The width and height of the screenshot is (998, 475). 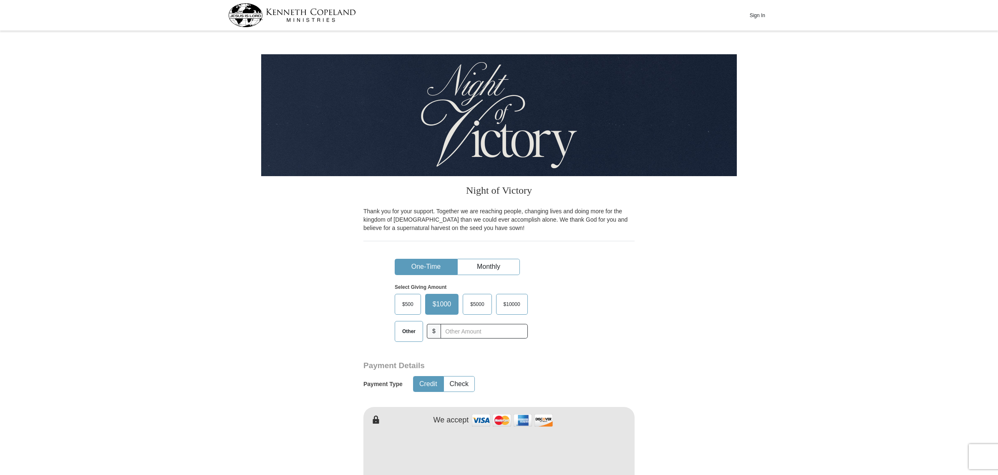 I want to click on p: Thank you for your support. Together we are reaching people, changing lives and doing more for th..., so click(x=499, y=219).